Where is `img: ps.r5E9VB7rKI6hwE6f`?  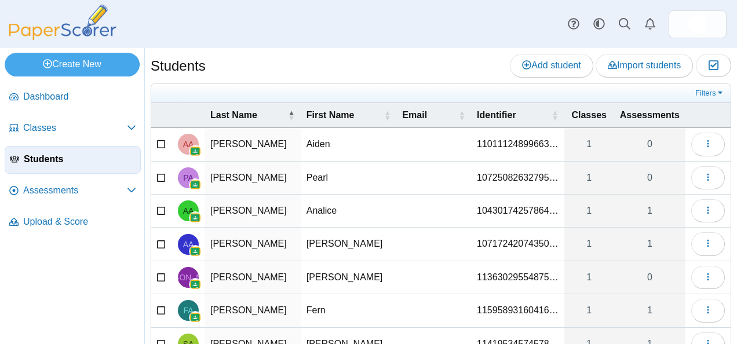 img: ps.r5E9VB7rKI6hwE6f is located at coordinates (698, 24).